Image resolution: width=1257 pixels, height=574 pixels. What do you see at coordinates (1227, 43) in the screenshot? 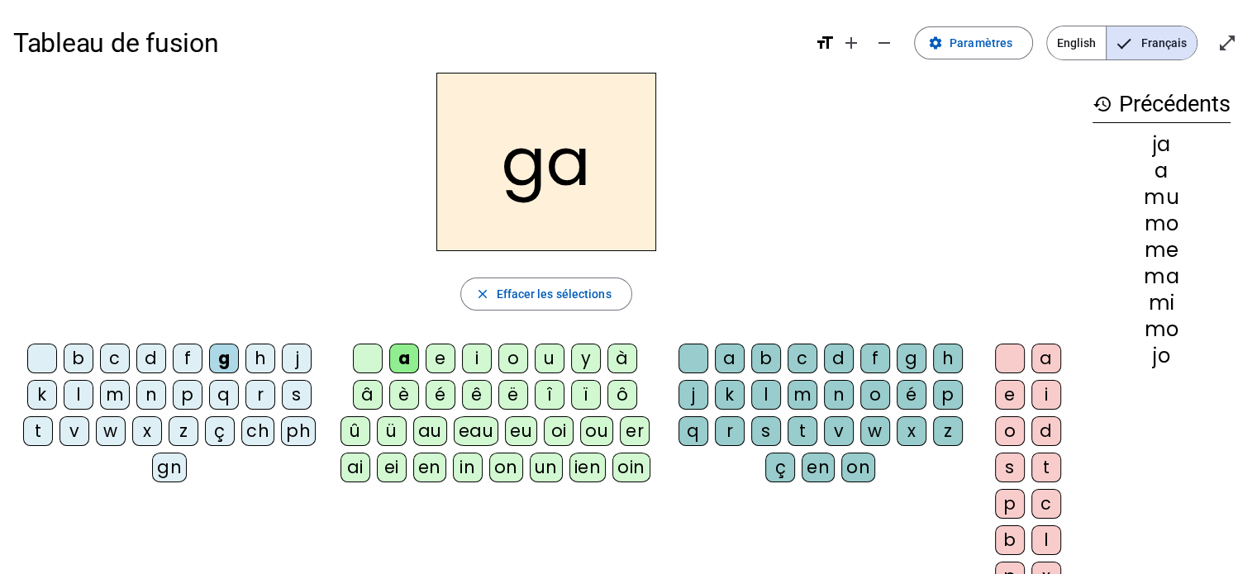
I see `mat-icon: open_in_full` at bounding box center [1227, 43].